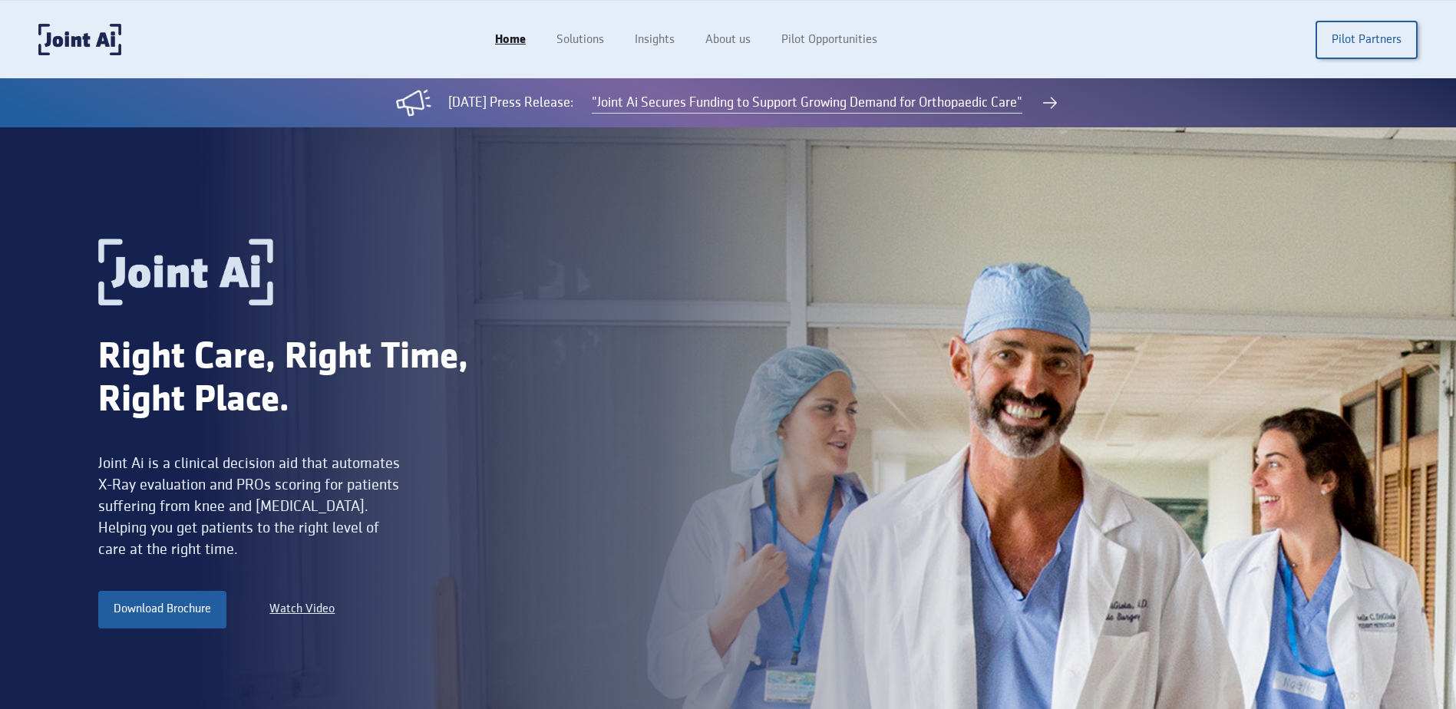 This screenshot has width=1456, height=709. What do you see at coordinates (807, 103) in the screenshot?
I see `a: "Joint Ai Secures Funding to Support Growing Demand for Orthopaedic Care"` at bounding box center [807, 103].